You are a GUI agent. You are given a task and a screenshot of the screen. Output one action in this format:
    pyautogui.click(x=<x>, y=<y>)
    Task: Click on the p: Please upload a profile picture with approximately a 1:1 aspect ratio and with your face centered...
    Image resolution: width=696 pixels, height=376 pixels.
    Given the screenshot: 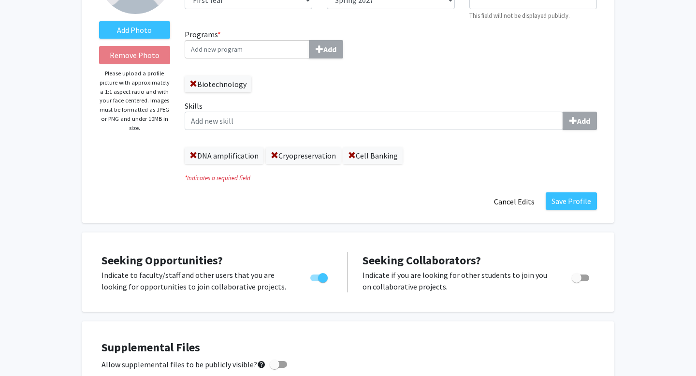 What is the action you would take?
    pyautogui.click(x=134, y=101)
    